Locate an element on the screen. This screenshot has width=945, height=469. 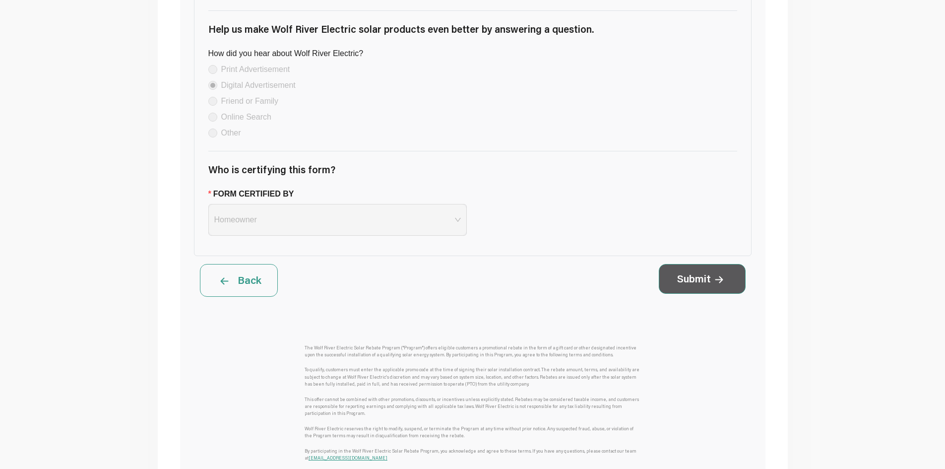
div: How did you hear about Wolf River Electric? is located at coordinates (473, 56).